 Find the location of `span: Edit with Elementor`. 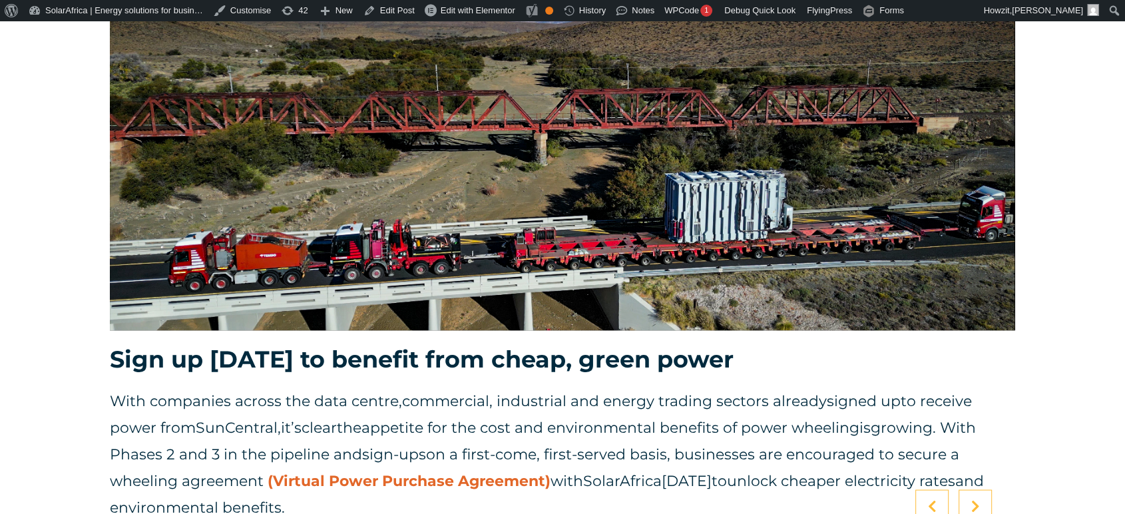

span: Edit with Elementor is located at coordinates (478, 10).